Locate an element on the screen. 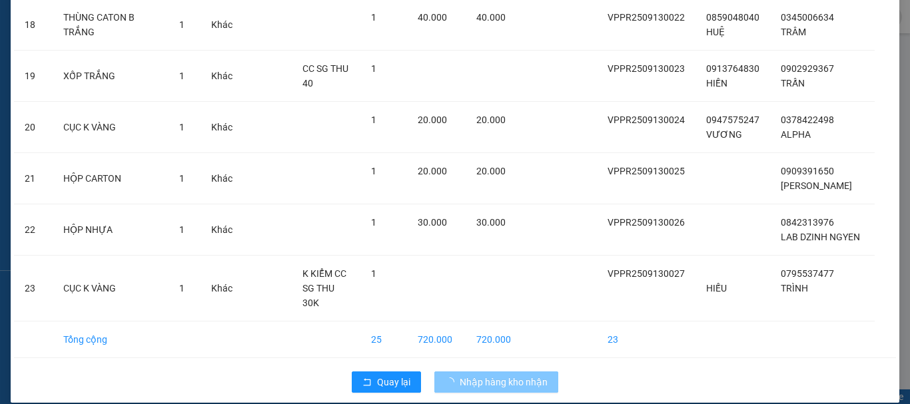  span: K KIỂM CC SG THU 30K is located at coordinates (324, 288).